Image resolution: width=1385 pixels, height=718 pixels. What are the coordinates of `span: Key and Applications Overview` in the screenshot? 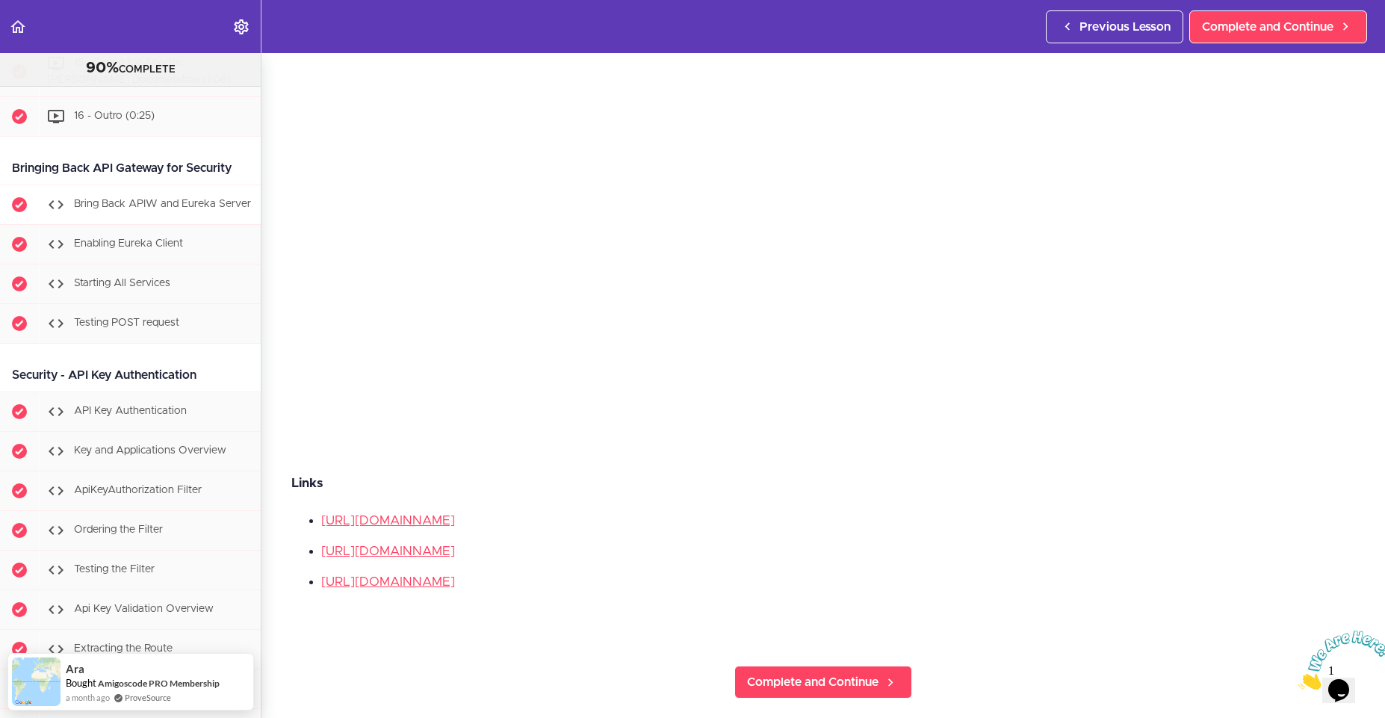 It's located at (150, 450).